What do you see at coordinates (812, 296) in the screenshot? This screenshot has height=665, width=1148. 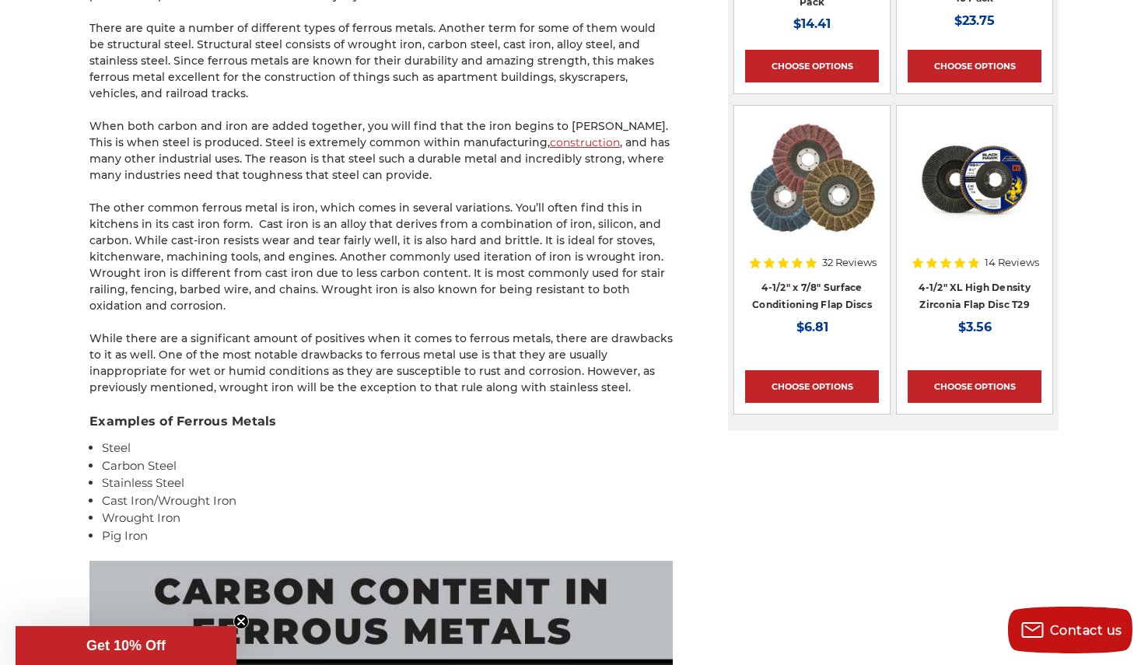 I see `a: 4-1/2" x 7/8" Surface Conditioning Flap Discs` at bounding box center [812, 296].